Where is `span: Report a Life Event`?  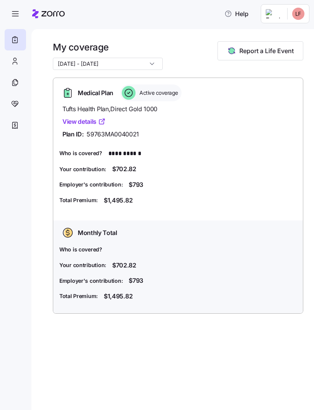 span: Report a Life Event is located at coordinates (266, 51).